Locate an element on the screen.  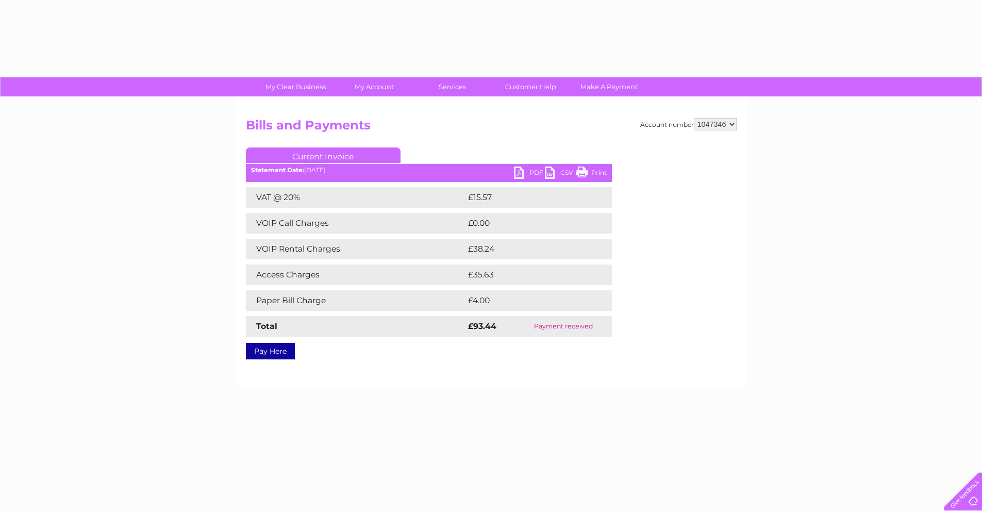
b: Statement Date: is located at coordinates (277, 170).